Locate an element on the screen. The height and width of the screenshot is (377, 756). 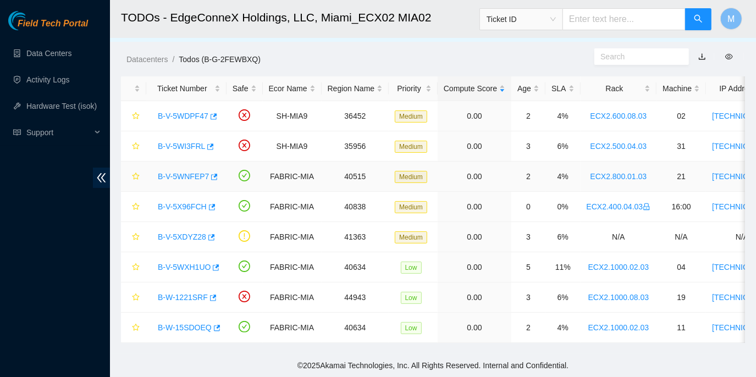
td: 0 is located at coordinates (528, 207).